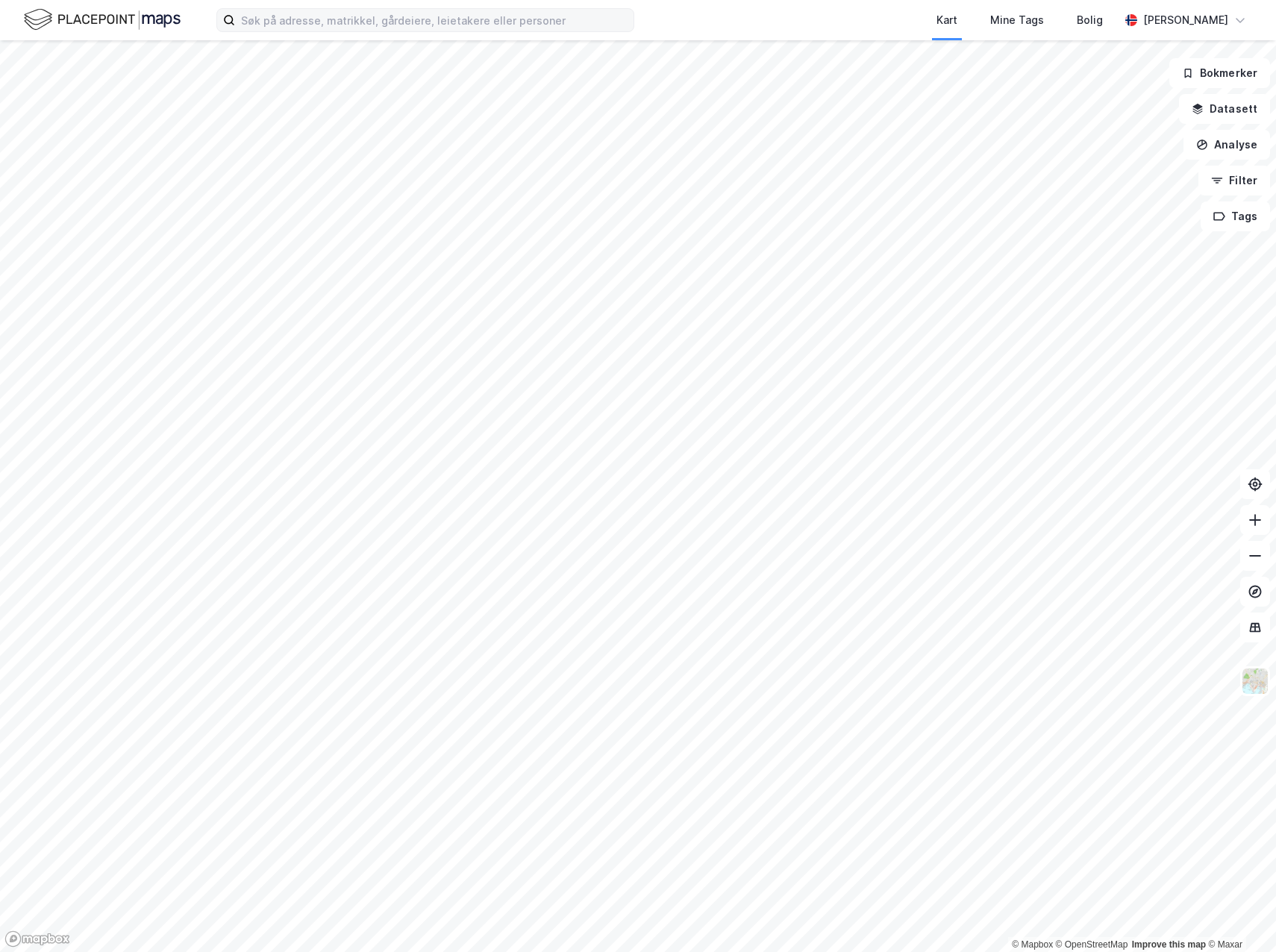  I want to click on input: Søk på adresse, matrikkel, gårdeiere, leietakere eller personer, so click(434, 20).